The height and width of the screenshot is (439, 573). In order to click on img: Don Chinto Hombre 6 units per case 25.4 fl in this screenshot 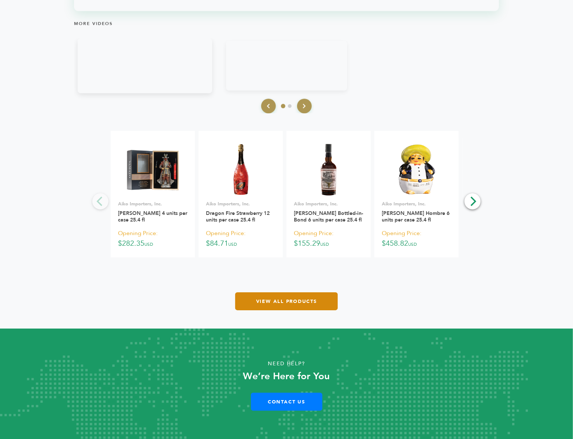, I will do `click(417, 169)`.